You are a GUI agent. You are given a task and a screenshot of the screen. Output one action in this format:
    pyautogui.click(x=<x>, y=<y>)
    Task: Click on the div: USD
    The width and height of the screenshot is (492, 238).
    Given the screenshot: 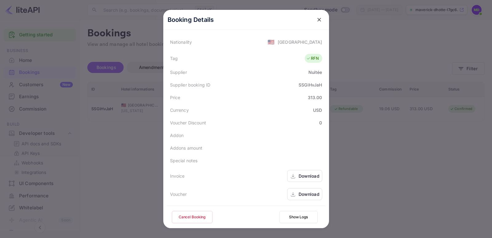 What is the action you would take?
    pyautogui.click(x=317, y=110)
    